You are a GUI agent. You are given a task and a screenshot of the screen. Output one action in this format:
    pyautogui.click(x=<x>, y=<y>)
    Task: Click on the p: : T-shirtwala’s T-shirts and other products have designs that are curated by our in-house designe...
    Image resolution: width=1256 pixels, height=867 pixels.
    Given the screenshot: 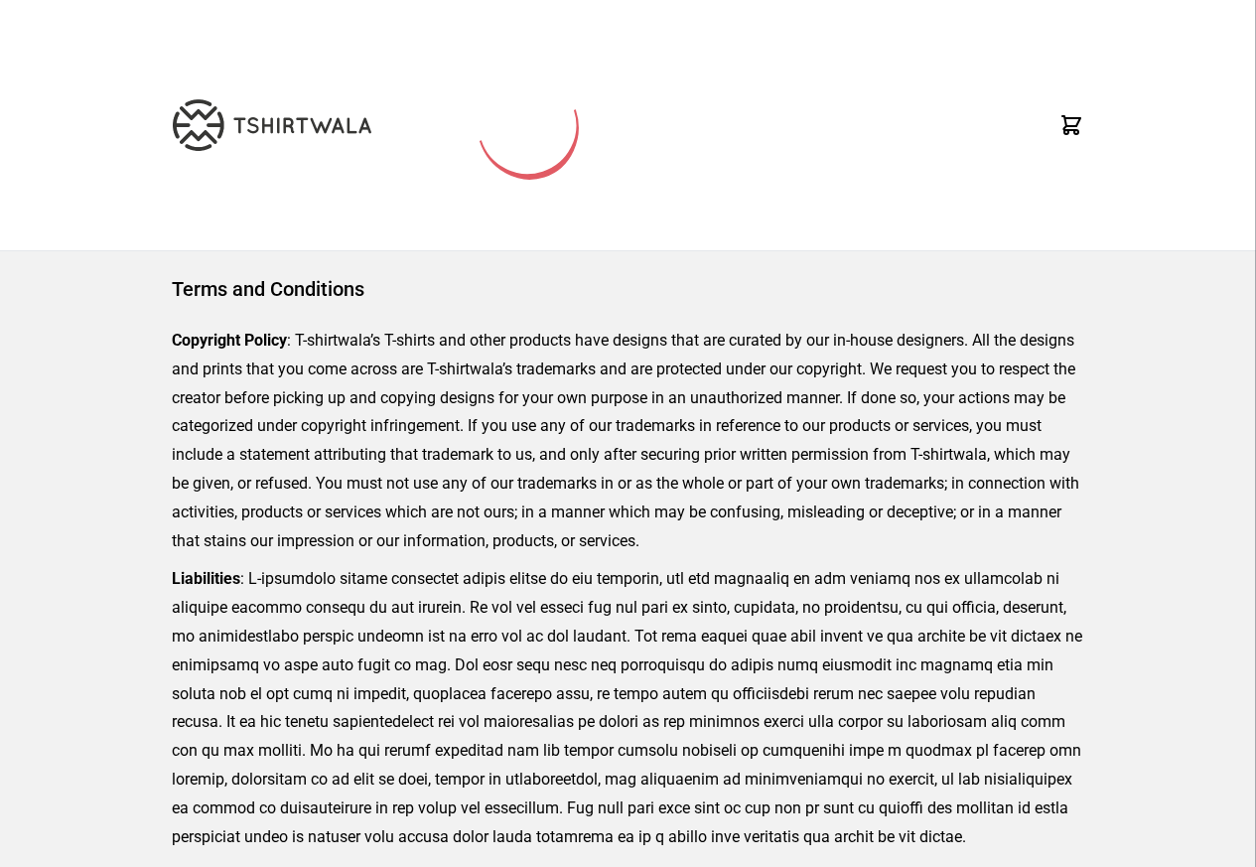 What is the action you would take?
    pyautogui.click(x=627, y=441)
    